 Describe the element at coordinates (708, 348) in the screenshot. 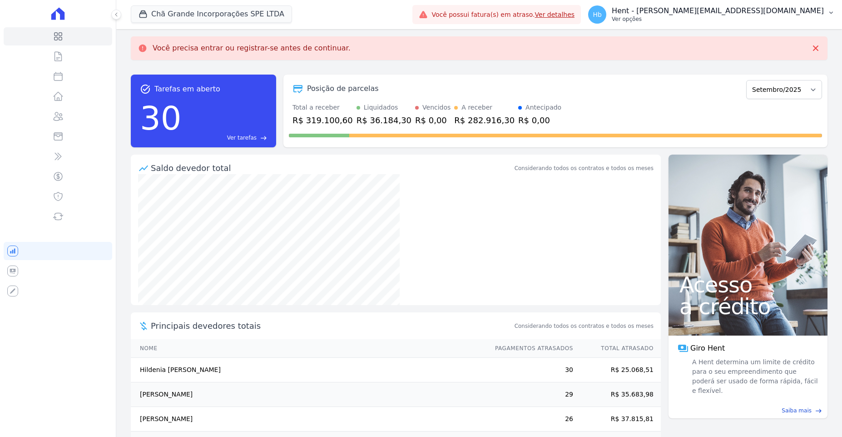

I see `span: Giro Hent` at that location.